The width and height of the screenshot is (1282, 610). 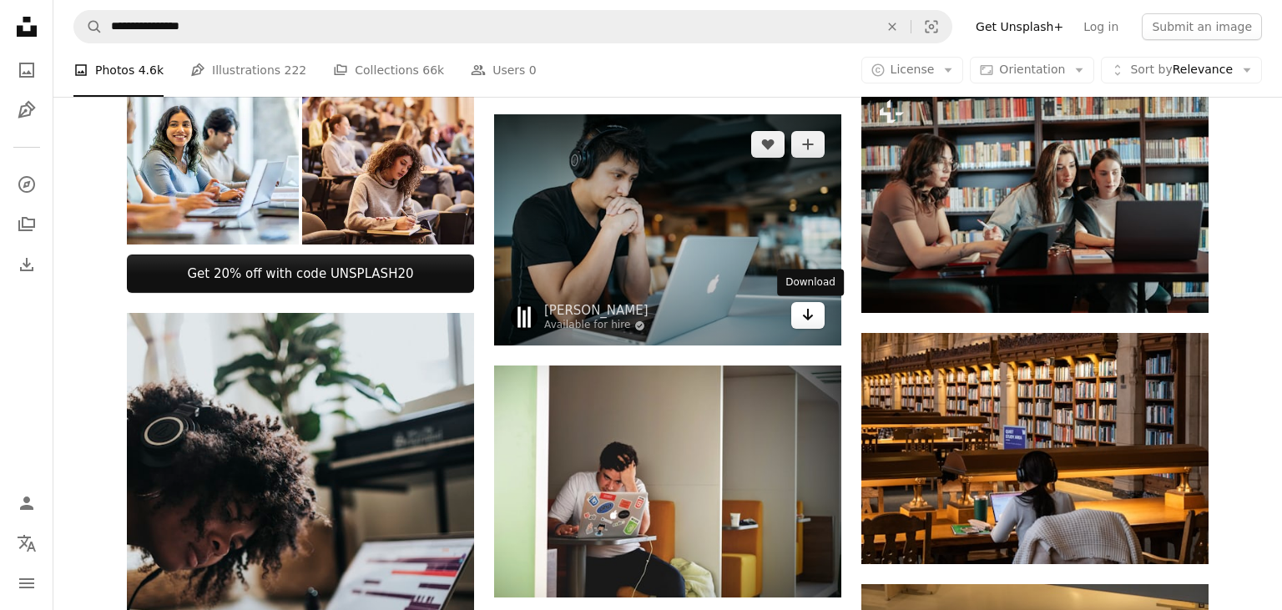 I want to click on a: Collections 66k, so click(x=388, y=70).